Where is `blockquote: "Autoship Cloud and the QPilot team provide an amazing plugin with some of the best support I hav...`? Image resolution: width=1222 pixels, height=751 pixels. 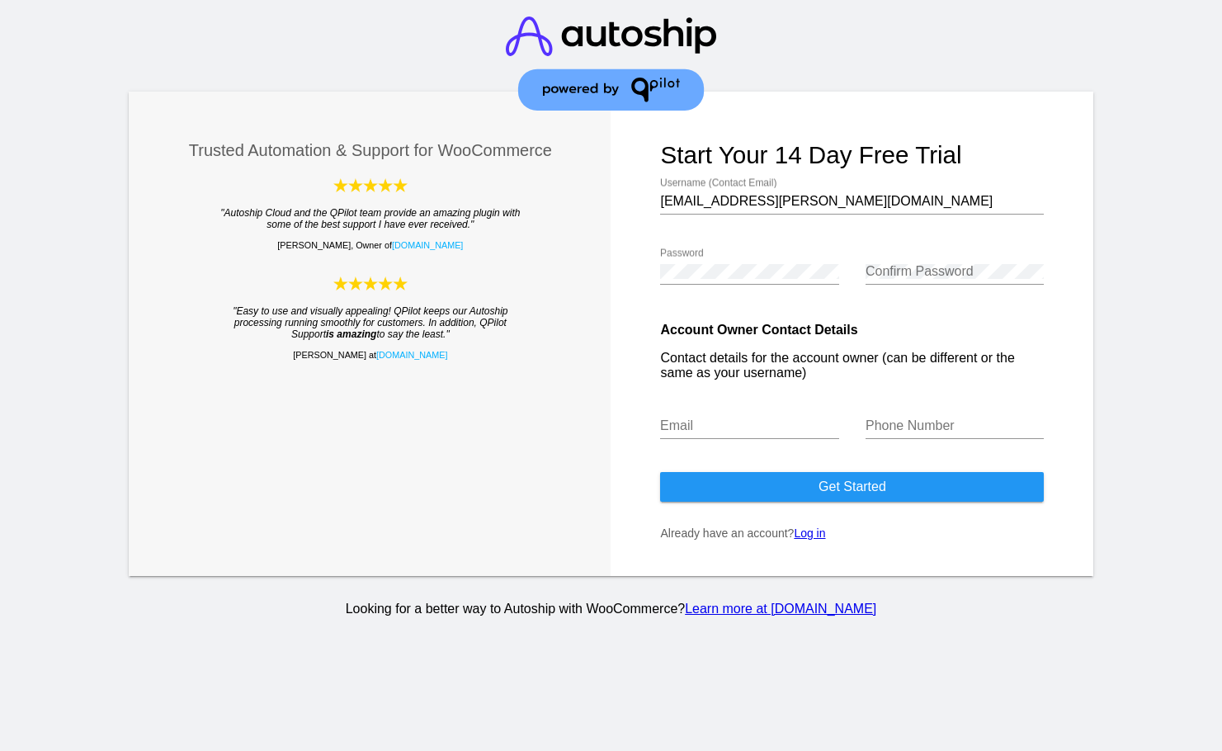 blockquote: "Autoship Cloud and the QPilot team provide an amazing plugin with some of the best support I hav... is located at coordinates (370, 219).